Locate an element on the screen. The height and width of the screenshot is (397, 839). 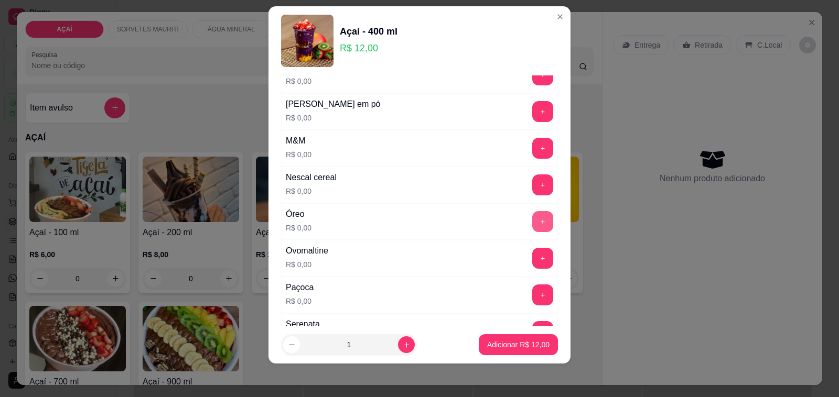
p: R$ 12,00 is located at coordinates (369, 48).